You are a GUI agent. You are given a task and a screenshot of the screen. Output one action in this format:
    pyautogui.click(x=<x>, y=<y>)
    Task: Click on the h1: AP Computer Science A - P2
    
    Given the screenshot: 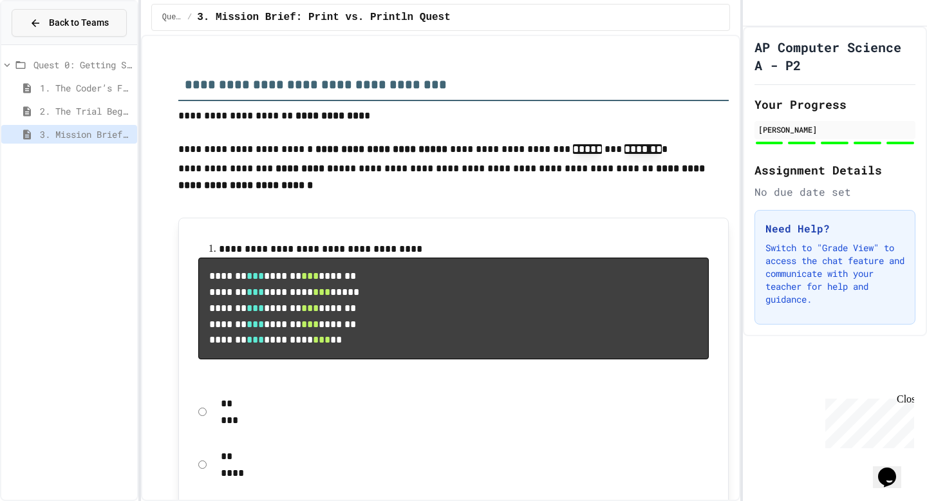 What is the action you would take?
    pyautogui.click(x=835, y=56)
    